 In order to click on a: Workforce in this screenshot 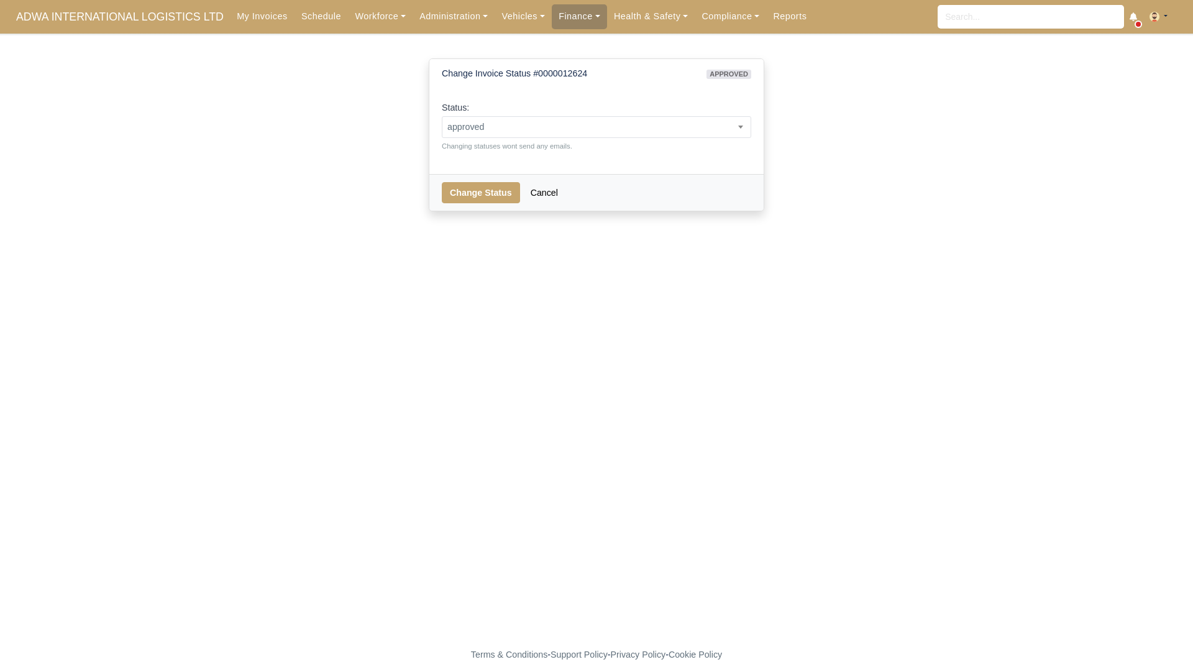, I will do `click(380, 16)`.